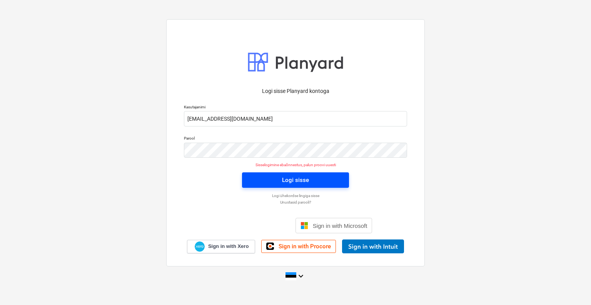 Image resolution: width=591 pixels, height=305 pixels. Describe the element at coordinates (221, 246) in the screenshot. I see `a: Sign in with Xero` at that location.